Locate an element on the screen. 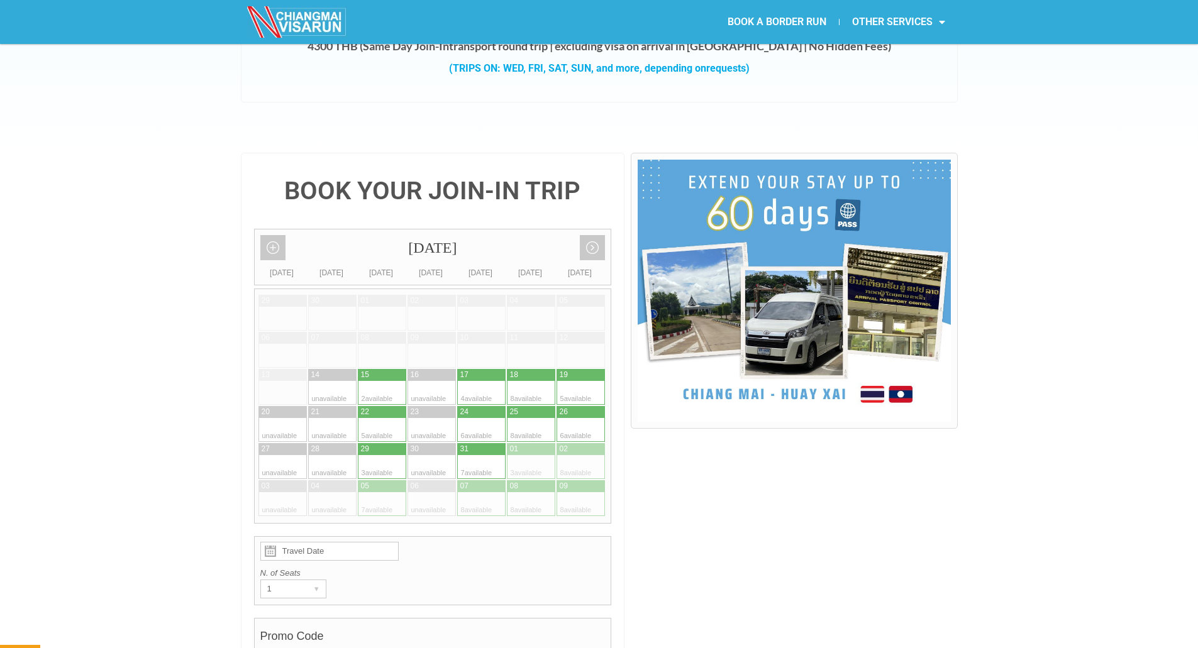 The width and height of the screenshot is (1198, 648). div: 31 is located at coordinates (464, 449).